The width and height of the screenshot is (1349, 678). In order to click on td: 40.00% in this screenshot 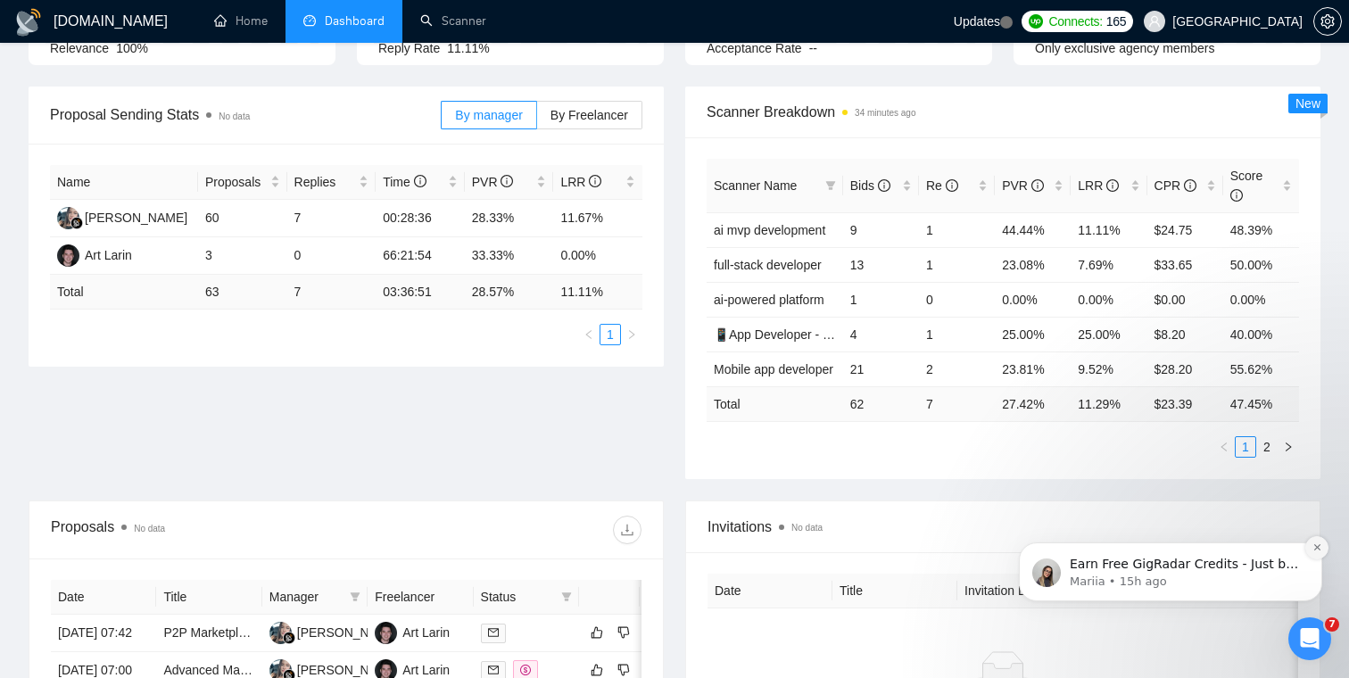, I will do `click(1261, 334)`.